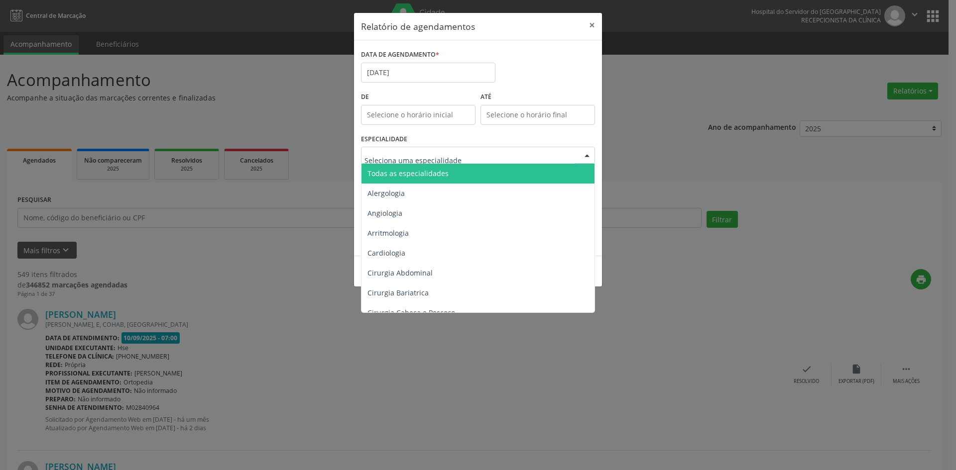  What do you see at coordinates (418, 115) in the screenshot?
I see `input: Selecione o horário inicial` at bounding box center [418, 115].